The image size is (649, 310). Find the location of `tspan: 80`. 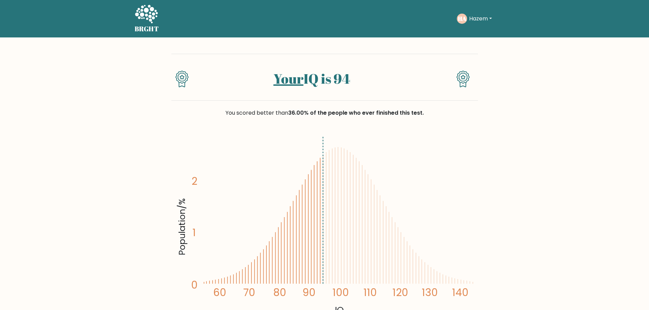

tspan: 80 is located at coordinates (279, 293).